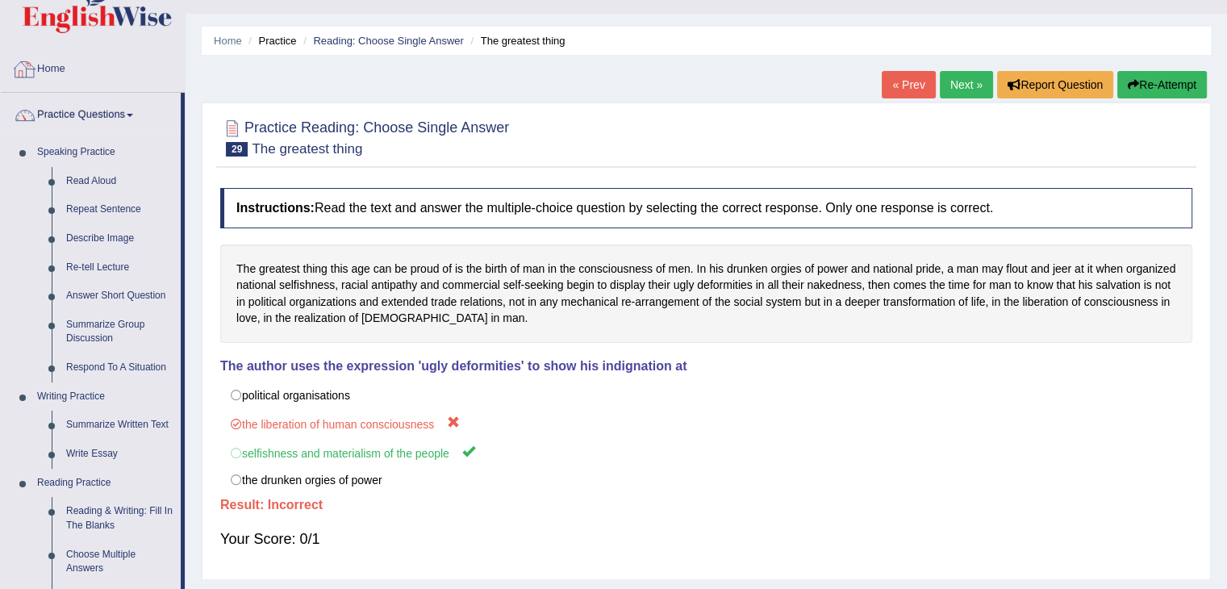 Image resolution: width=1227 pixels, height=589 pixels. Describe the element at coordinates (365, 136) in the screenshot. I see `h2: Practice Reading: Choose Single Answer` at that location.